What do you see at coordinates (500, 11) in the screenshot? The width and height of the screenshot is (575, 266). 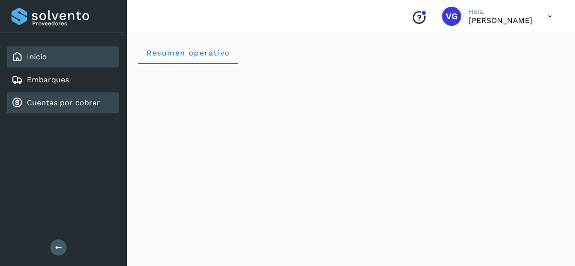 I see `p: Hola,` at bounding box center [500, 11].